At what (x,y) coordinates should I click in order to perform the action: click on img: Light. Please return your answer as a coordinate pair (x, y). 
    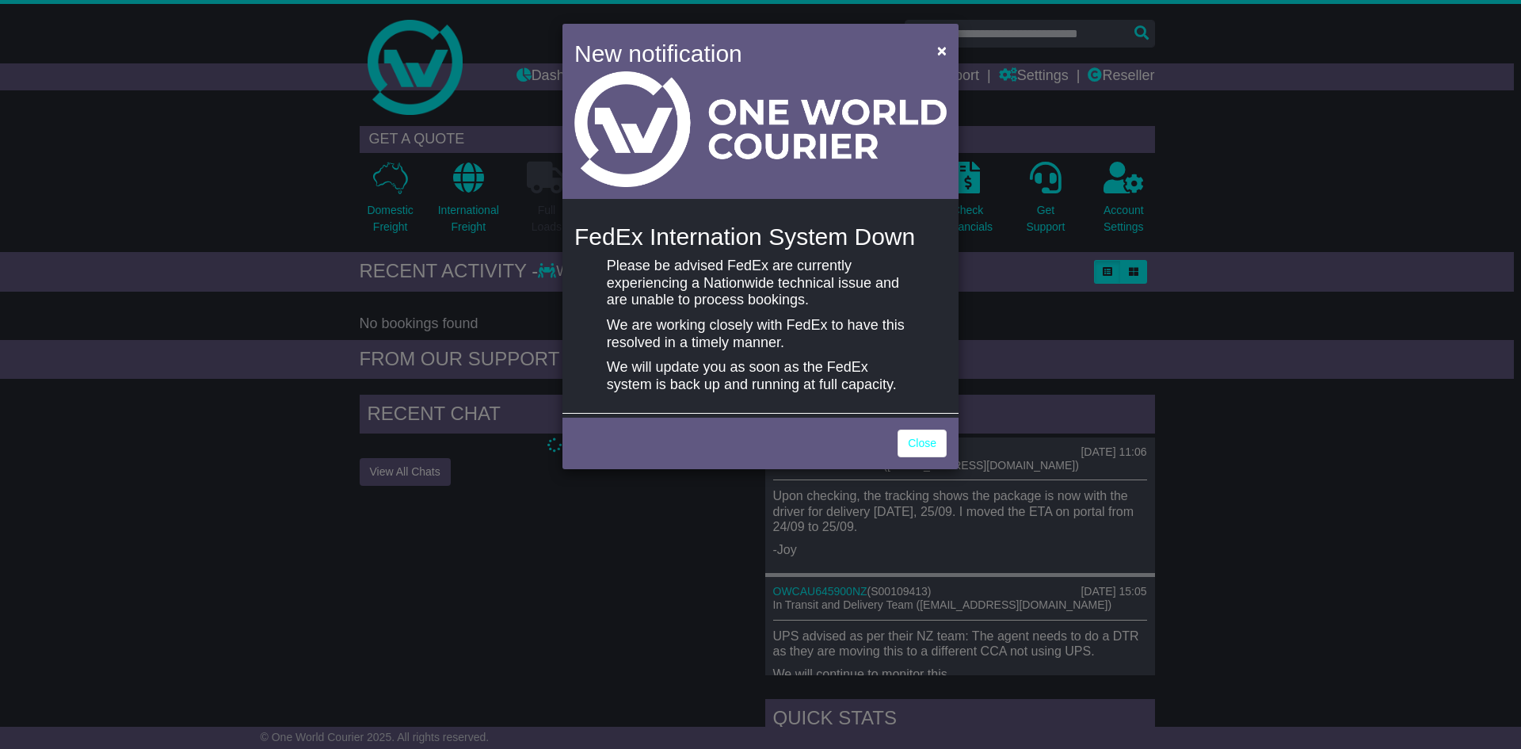
    Looking at the image, I should click on (761, 129).